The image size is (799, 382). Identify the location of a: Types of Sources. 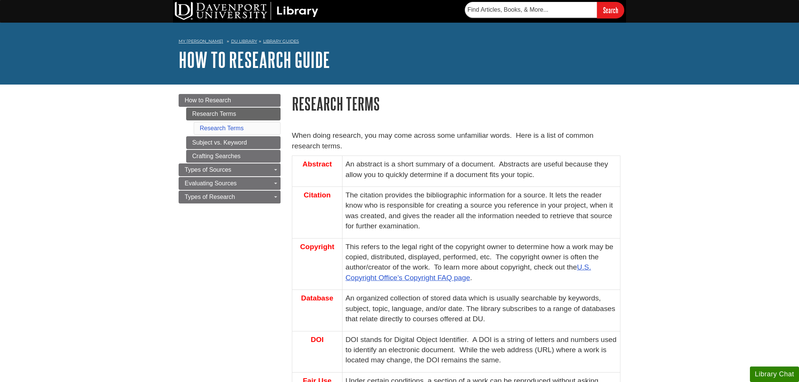
(230, 170).